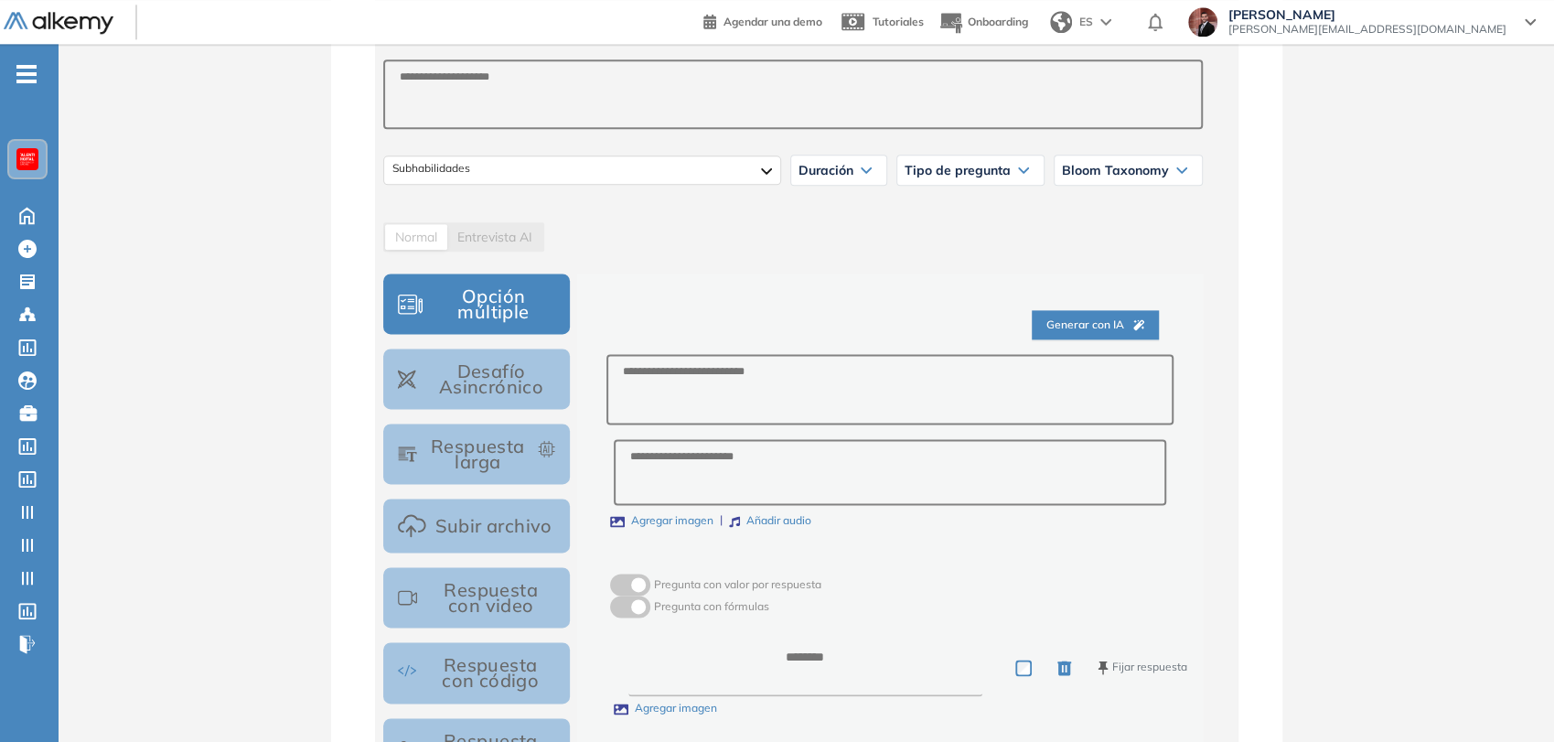 This screenshot has width=1554, height=742. What do you see at coordinates (998, 21) in the screenshot?
I see `span: Onboarding` at bounding box center [998, 21].